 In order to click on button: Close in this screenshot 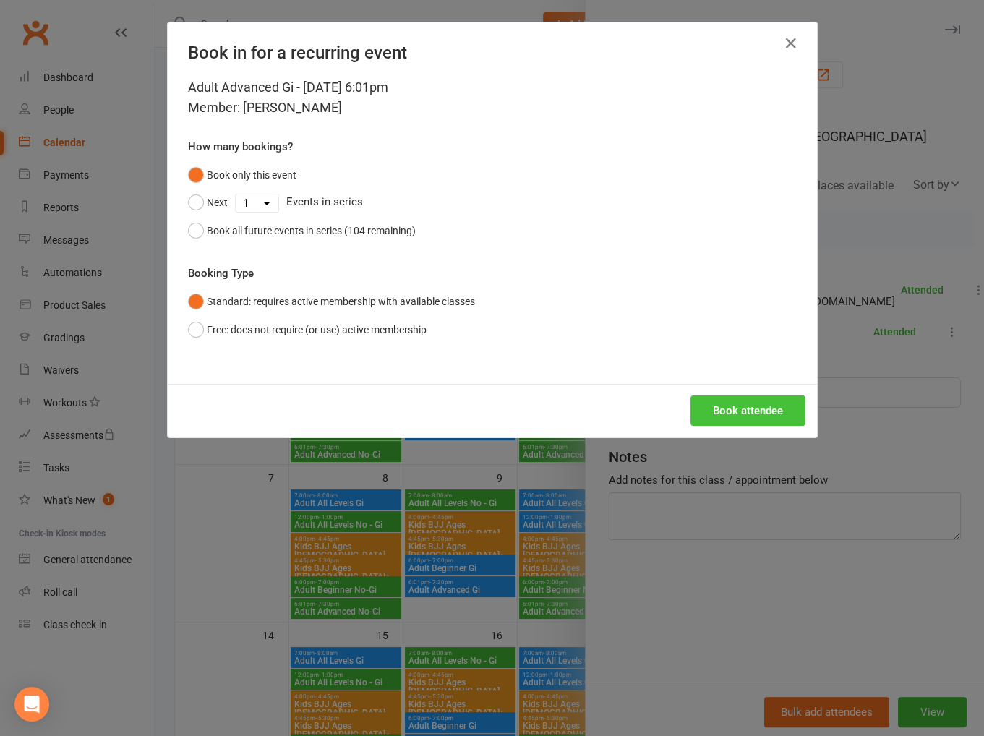, I will do `click(791, 43)`.